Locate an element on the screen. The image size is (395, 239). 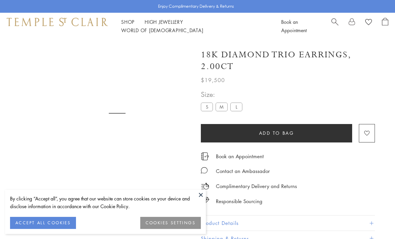
div: Contact an Ambassador is located at coordinates (243, 171).